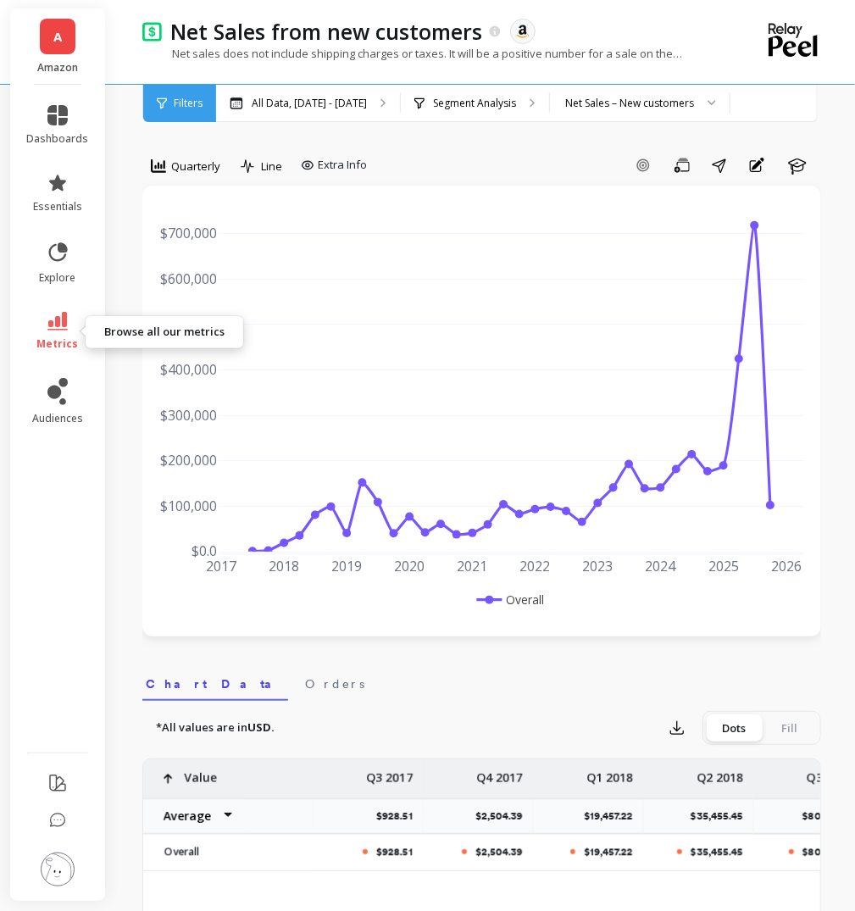  What do you see at coordinates (389, 773) in the screenshot?
I see `p: Q3 2017` at bounding box center [389, 773].